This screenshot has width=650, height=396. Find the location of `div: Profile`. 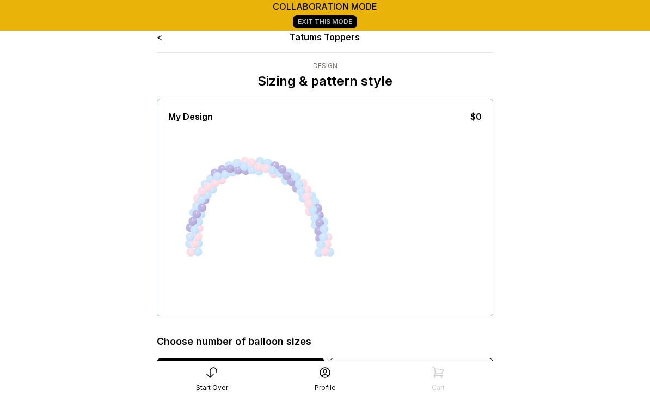

div: Profile is located at coordinates (325, 387).